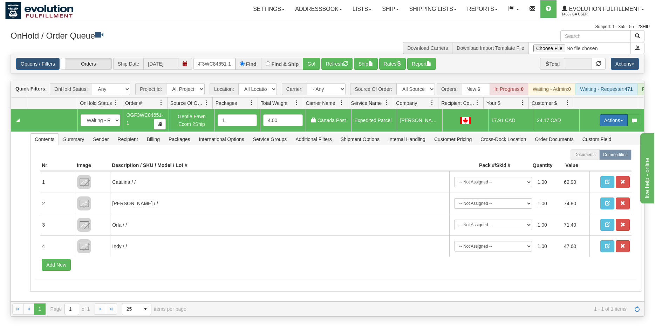  What do you see at coordinates (374, 120) in the screenshot?
I see `td: Expedited Parcel` at bounding box center [374, 120].